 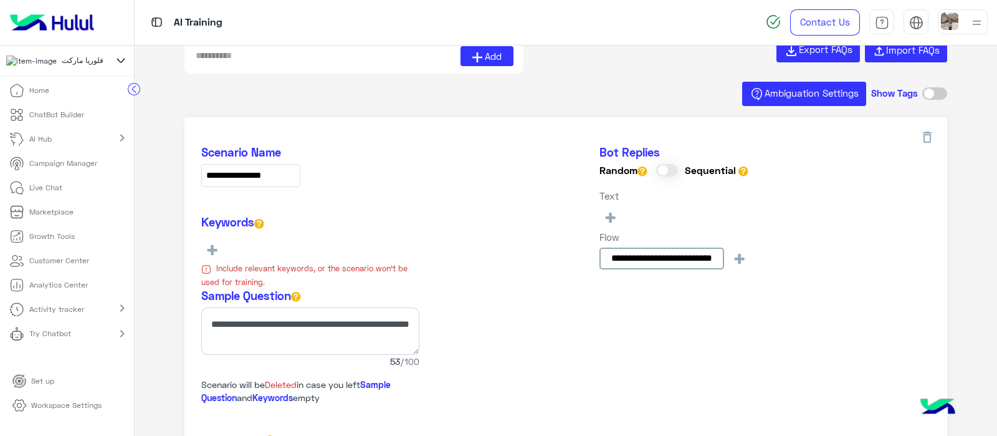 I want to click on img: hulul-logo.png, so click(x=938, y=408).